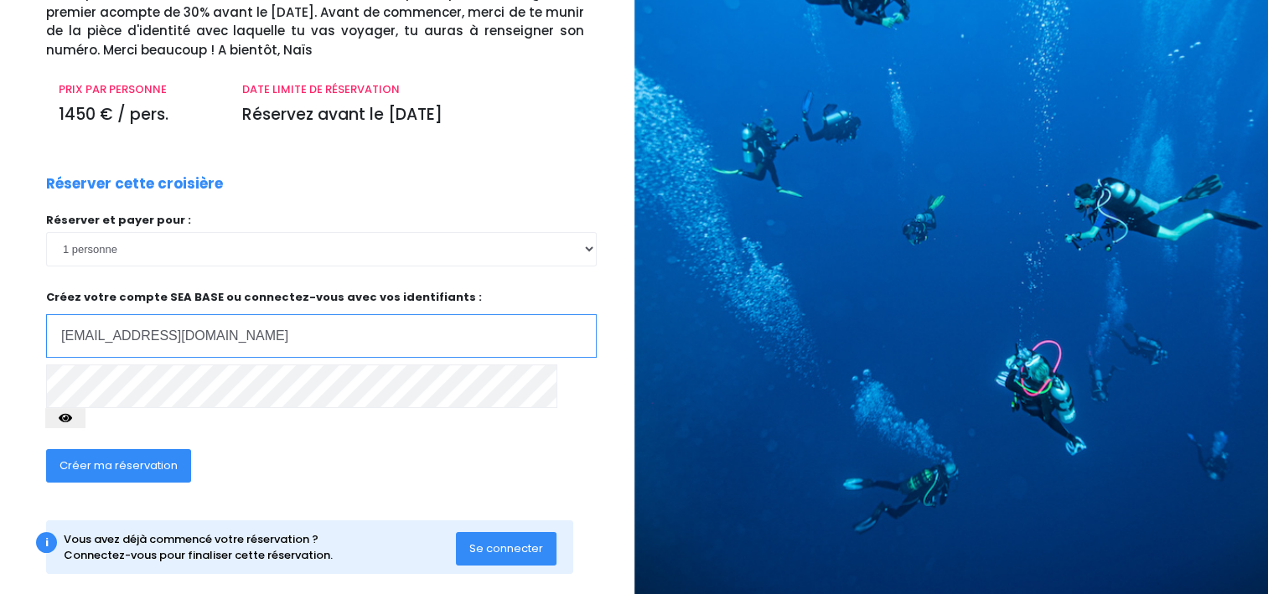 This screenshot has height=594, width=1268. I want to click on input: Adresse email, so click(321, 336).